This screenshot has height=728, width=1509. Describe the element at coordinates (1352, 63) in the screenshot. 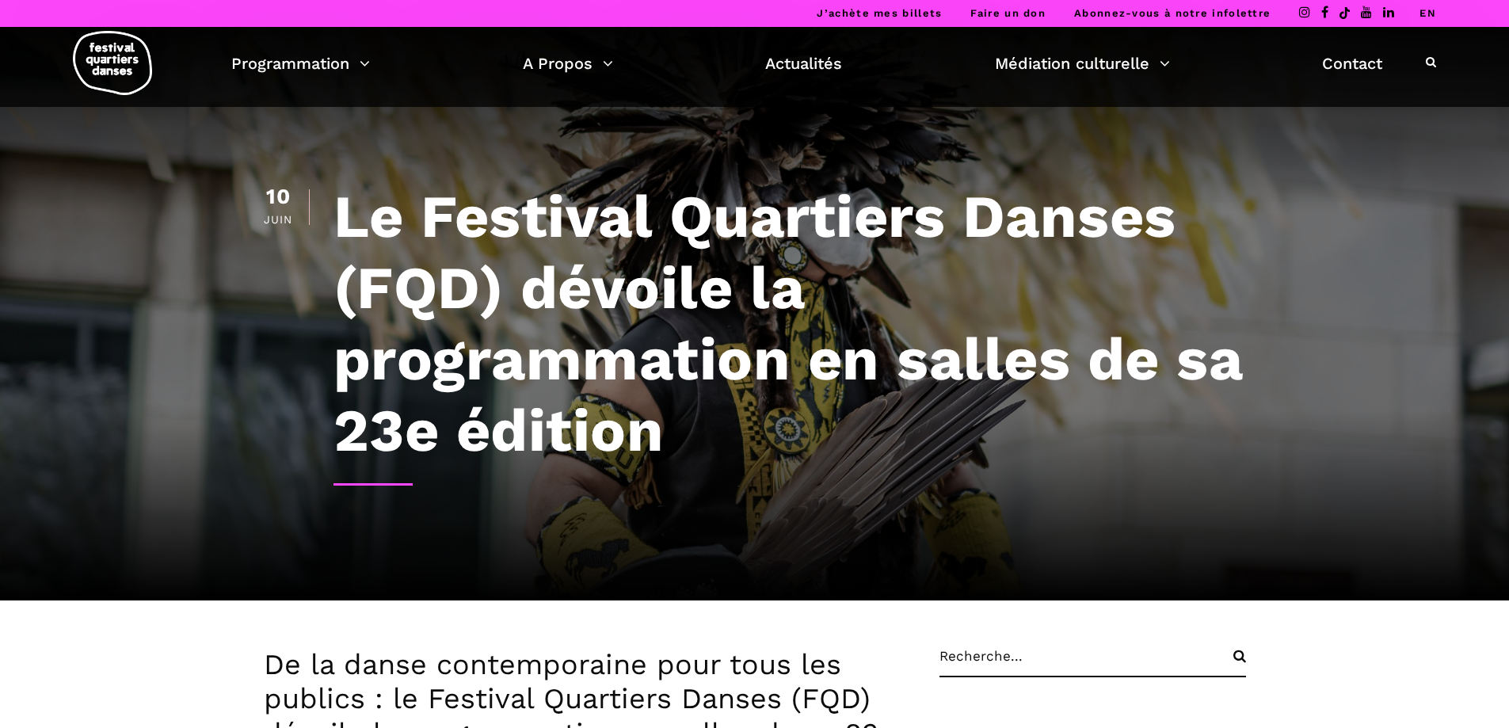

I see `a: Contact` at that location.